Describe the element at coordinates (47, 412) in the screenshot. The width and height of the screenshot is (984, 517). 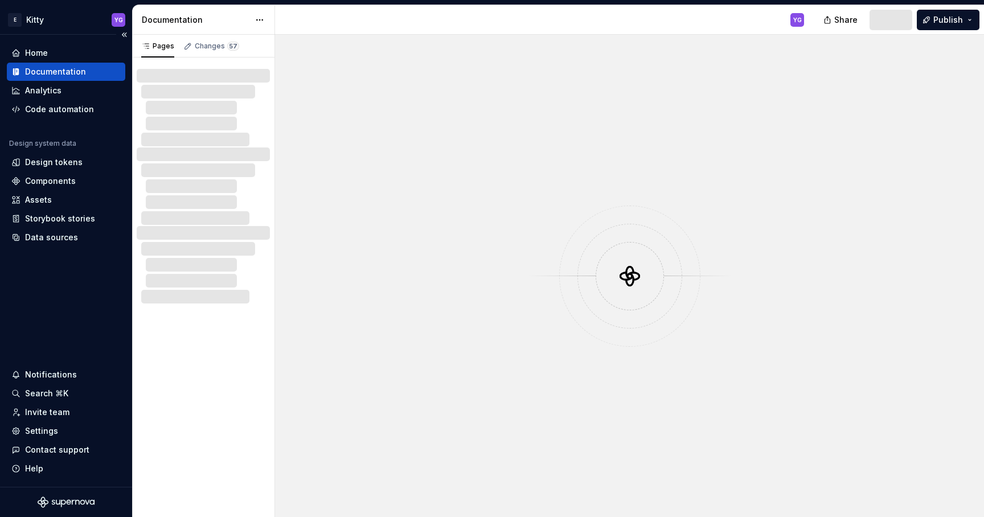
I see `div: Invite team` at that location.